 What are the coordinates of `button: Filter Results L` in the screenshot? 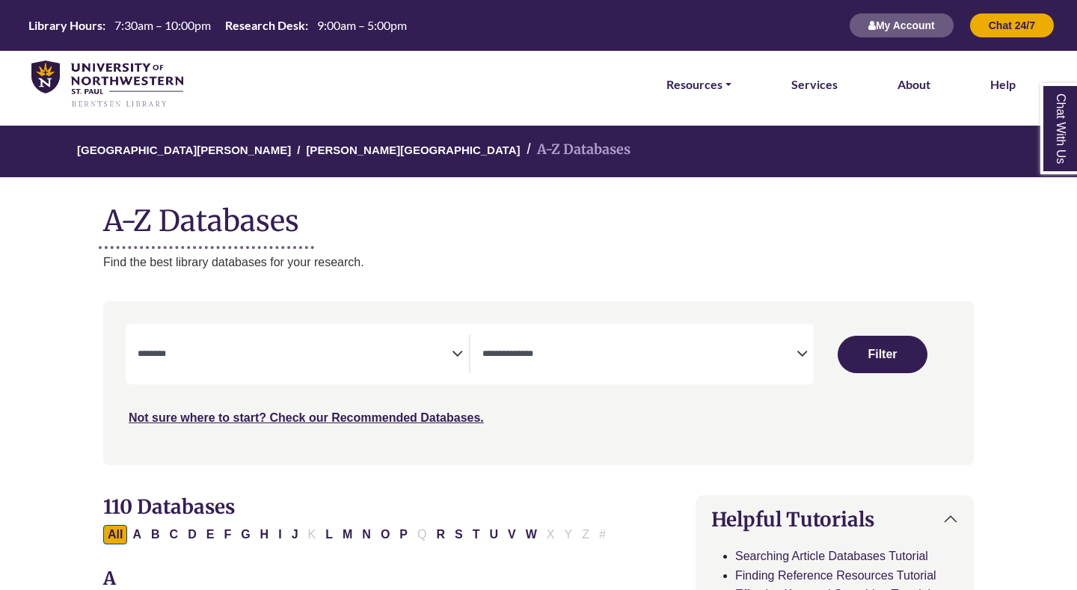 It's located at (329, 535).